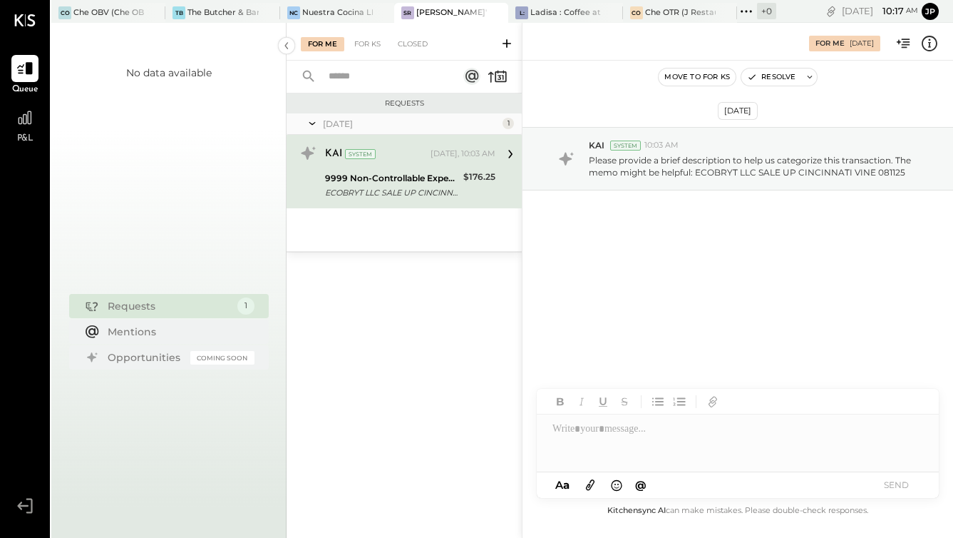 The height and width of the screenshot is (538, 953). I want to click on div: L:, so click(522, 13).